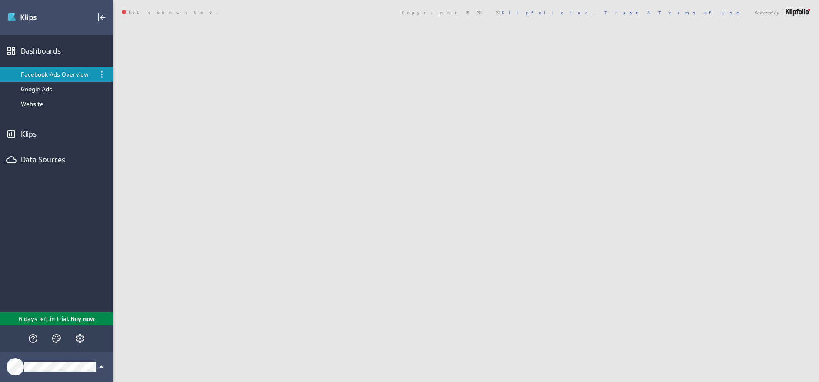 This screenshot has width=819, height=382. I want to click on div: Account and settings, so click(80, 338).